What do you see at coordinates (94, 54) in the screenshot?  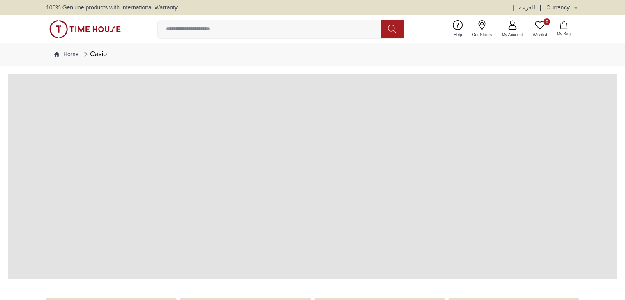 I see `div: Casio` at bounding box center [94, 54].